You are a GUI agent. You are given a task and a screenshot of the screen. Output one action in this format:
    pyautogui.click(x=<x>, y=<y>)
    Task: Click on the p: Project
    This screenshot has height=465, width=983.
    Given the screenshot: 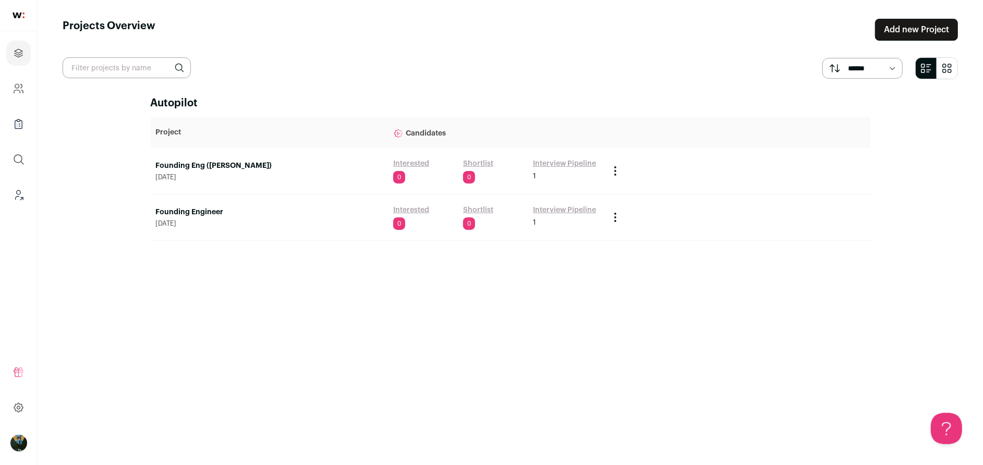 What is the action you would take?
    pyautogui.click(x=269, y=133)
    